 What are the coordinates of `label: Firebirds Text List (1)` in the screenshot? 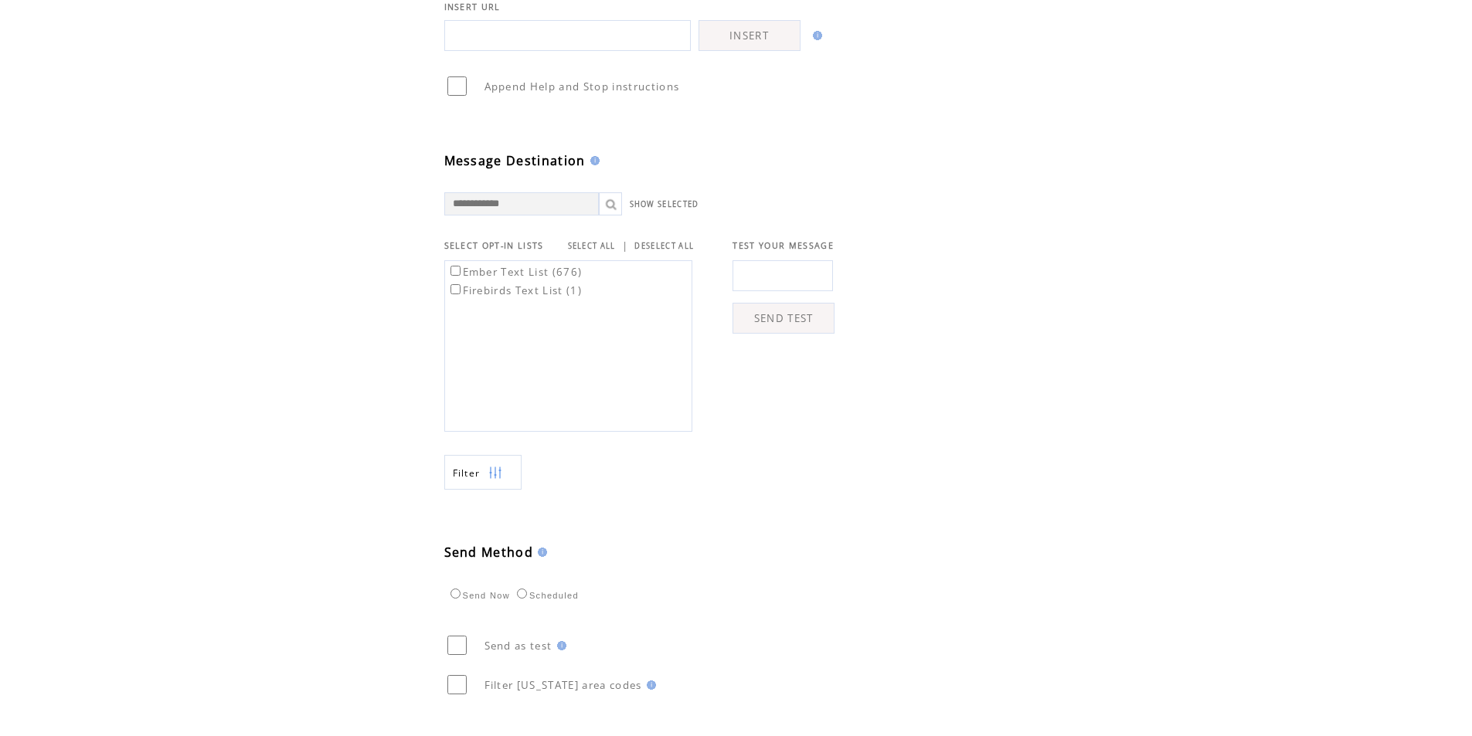 It's located at (515, 290).